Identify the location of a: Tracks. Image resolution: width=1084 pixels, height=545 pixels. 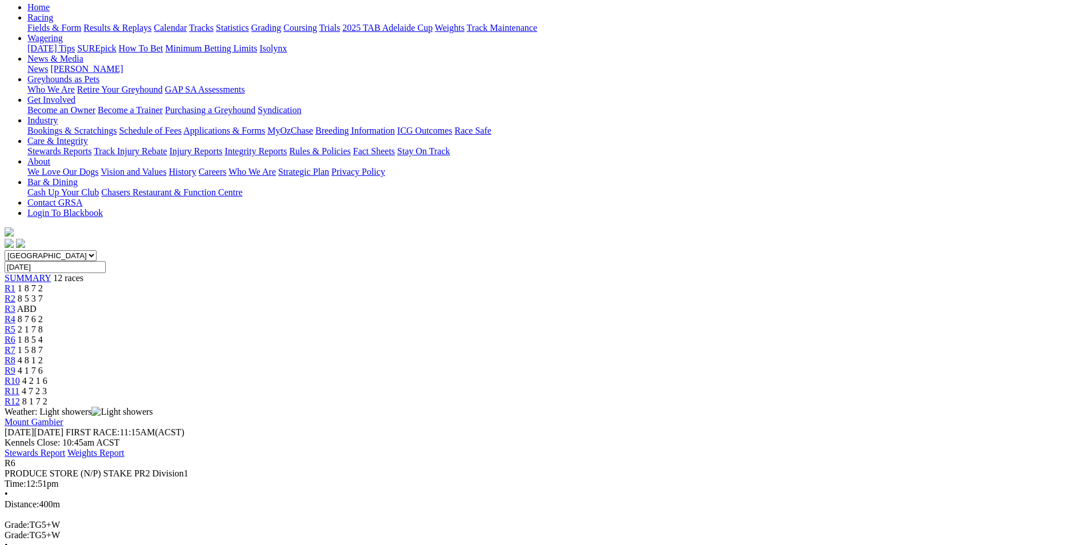
(201, 27).